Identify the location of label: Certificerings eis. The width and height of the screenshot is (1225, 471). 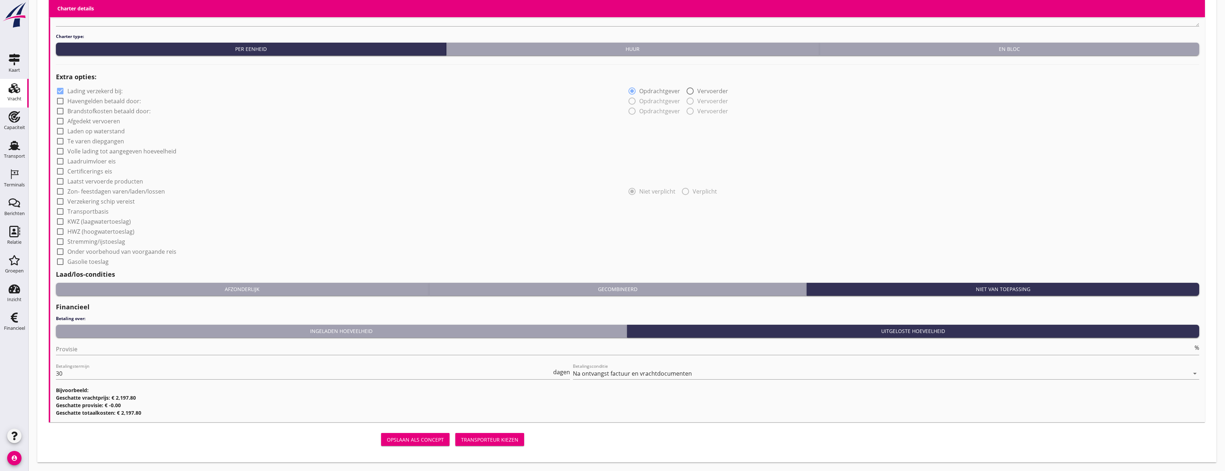
(90, 171).